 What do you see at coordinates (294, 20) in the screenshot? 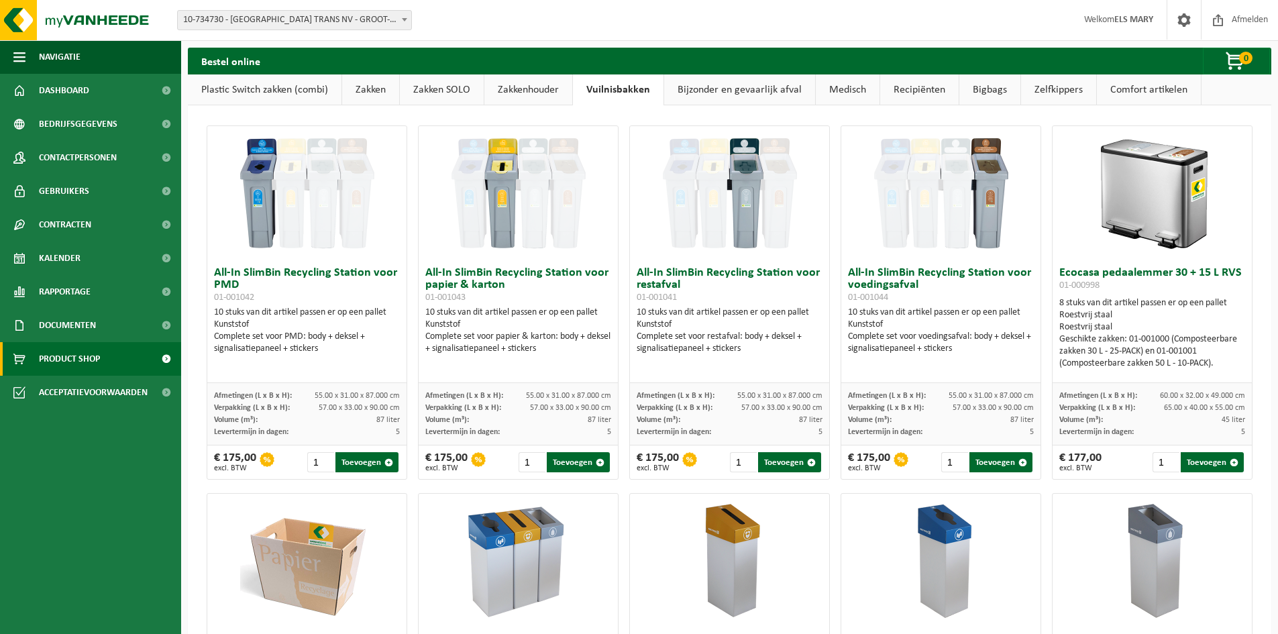
I see `span: 10-734730 - BENELUX TRANS NV - GROOT-BIJGAARDEN` at bounding box center [294, 20].